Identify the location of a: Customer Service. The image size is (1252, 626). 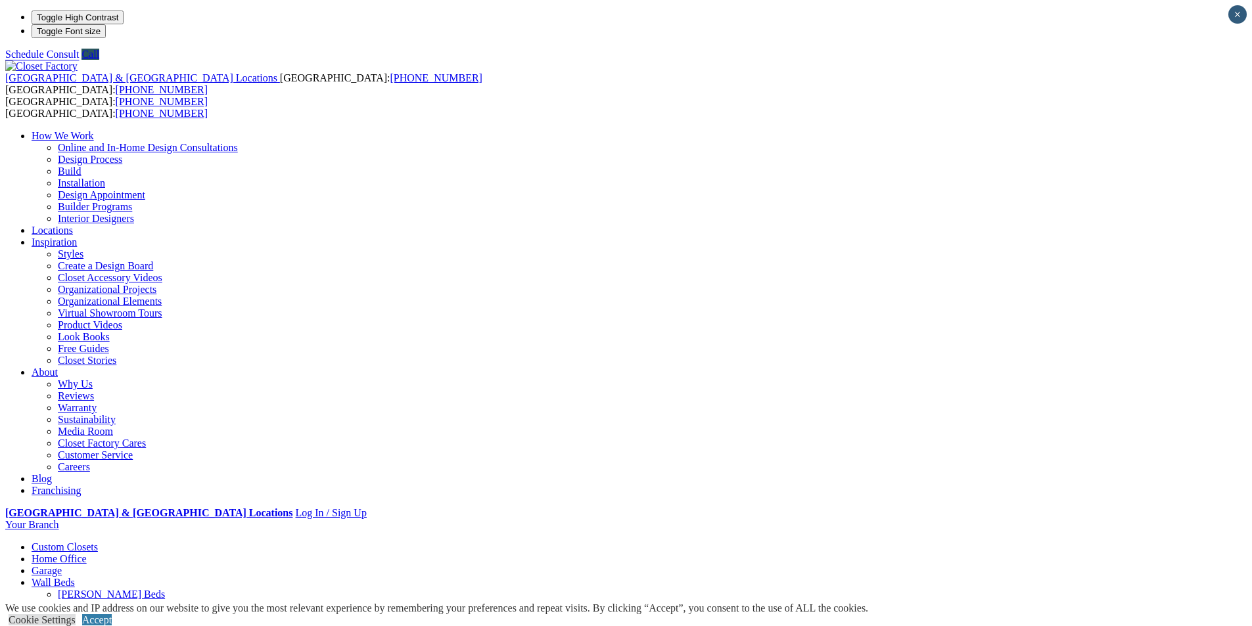
(95, 455).